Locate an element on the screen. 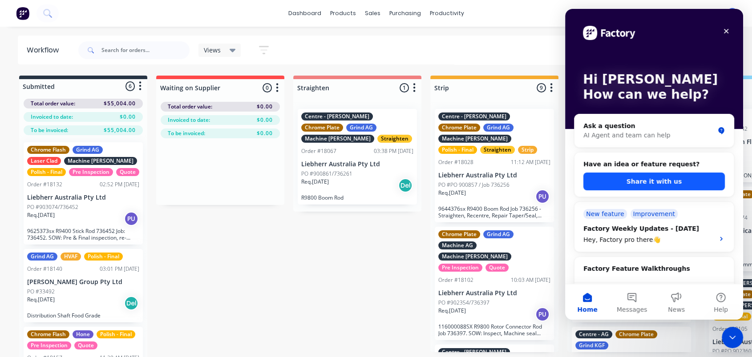 Image resolution: width=752 pixels, height=357 pixels. div: Laser Clad is located at coordinates (44, 161).